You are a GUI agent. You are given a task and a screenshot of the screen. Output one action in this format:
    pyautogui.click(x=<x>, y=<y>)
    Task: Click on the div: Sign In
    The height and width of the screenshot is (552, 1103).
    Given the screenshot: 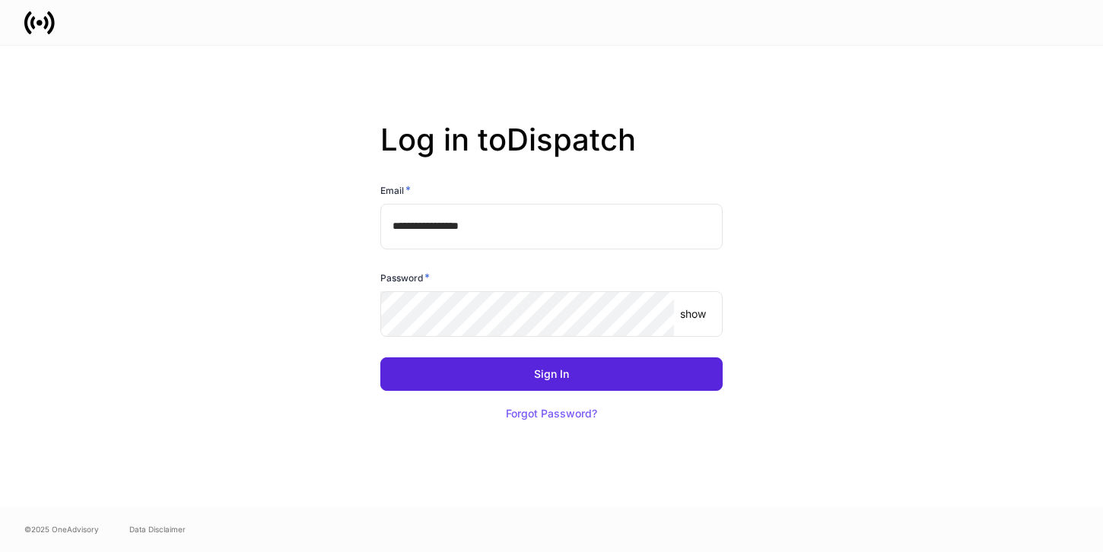 What is the action you would take?
    pyautogui.click(x=551, y=374)
    